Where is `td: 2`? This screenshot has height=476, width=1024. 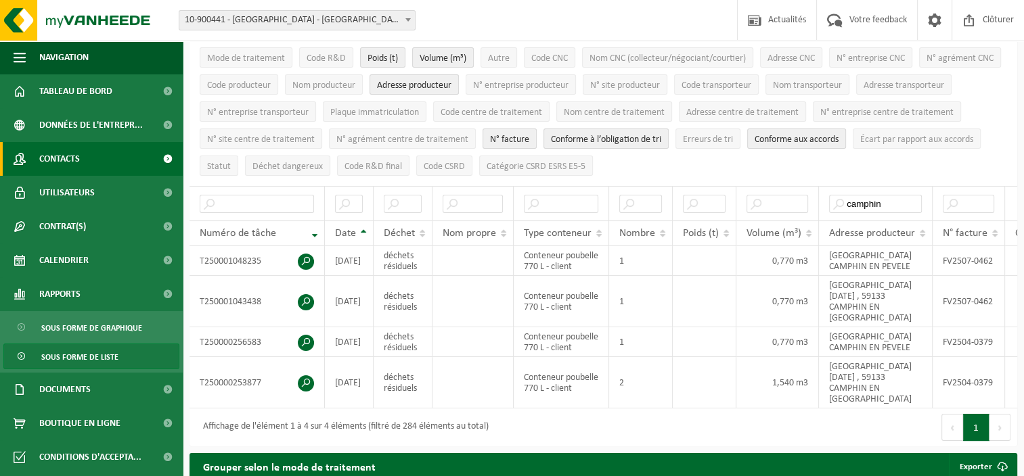 td: 2 is located at coordinates (641, 383).